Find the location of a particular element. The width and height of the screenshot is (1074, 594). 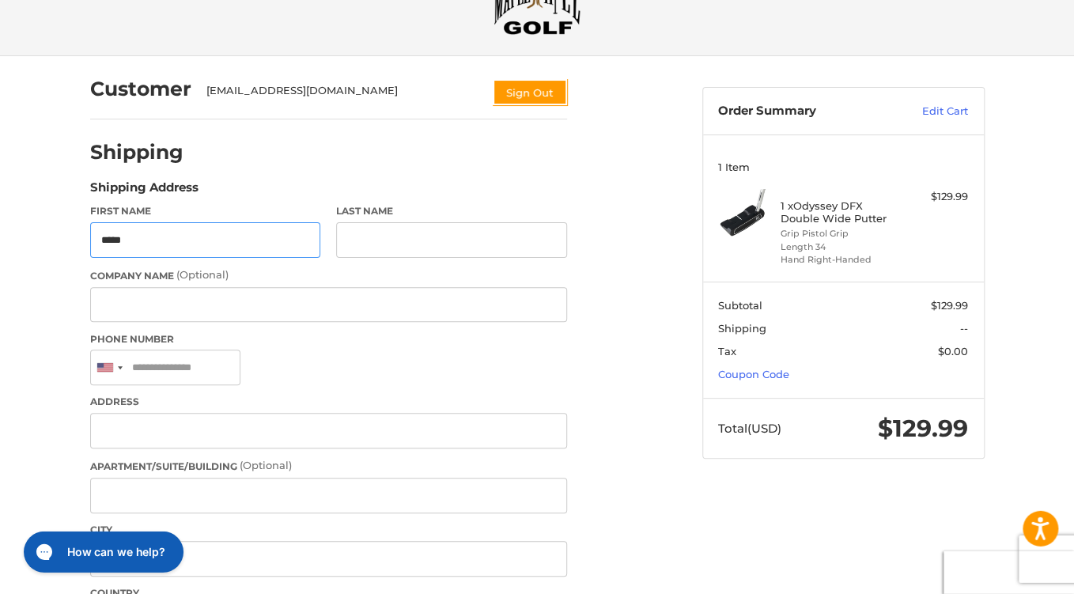

li: Length 34 is located at coordinates (840, 247).